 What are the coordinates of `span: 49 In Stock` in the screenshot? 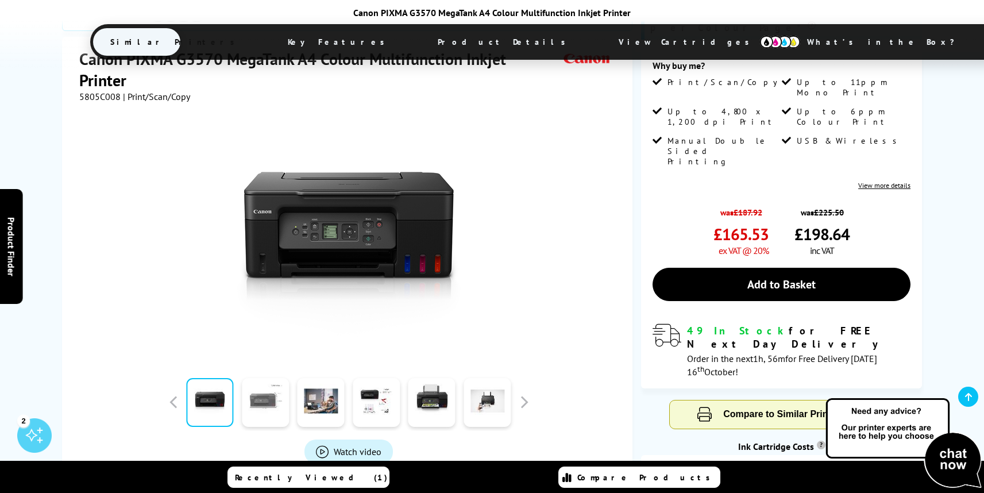 It's located at (738, 330).